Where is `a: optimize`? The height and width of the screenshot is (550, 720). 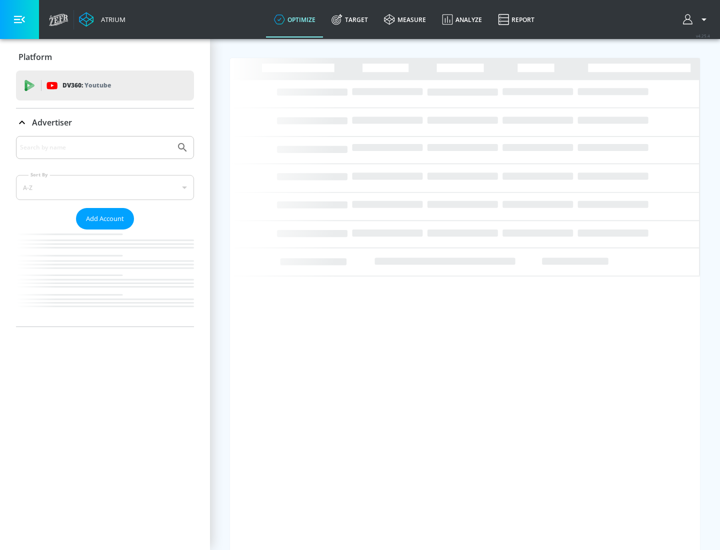 a: optimize is located at coordinates (295, 20).